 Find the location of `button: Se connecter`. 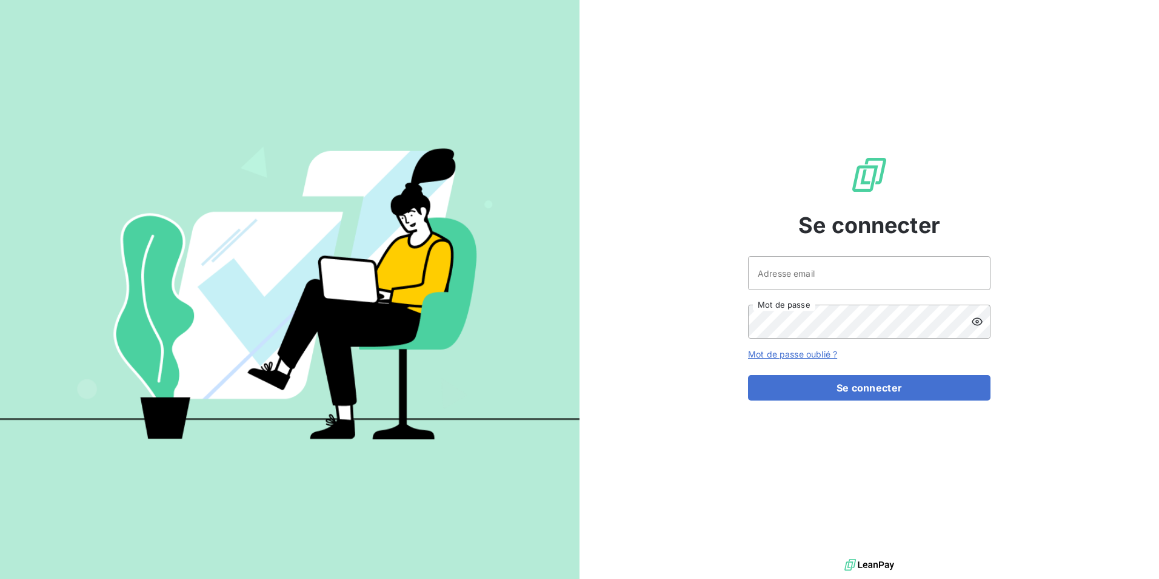

button: Se connecter is located at coordinates (870, 387).